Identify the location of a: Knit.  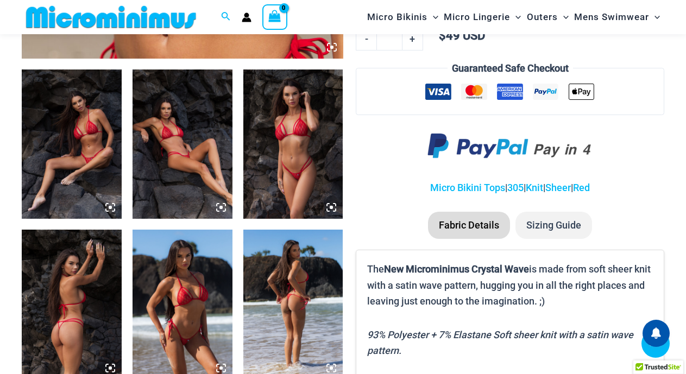
(534, 187).